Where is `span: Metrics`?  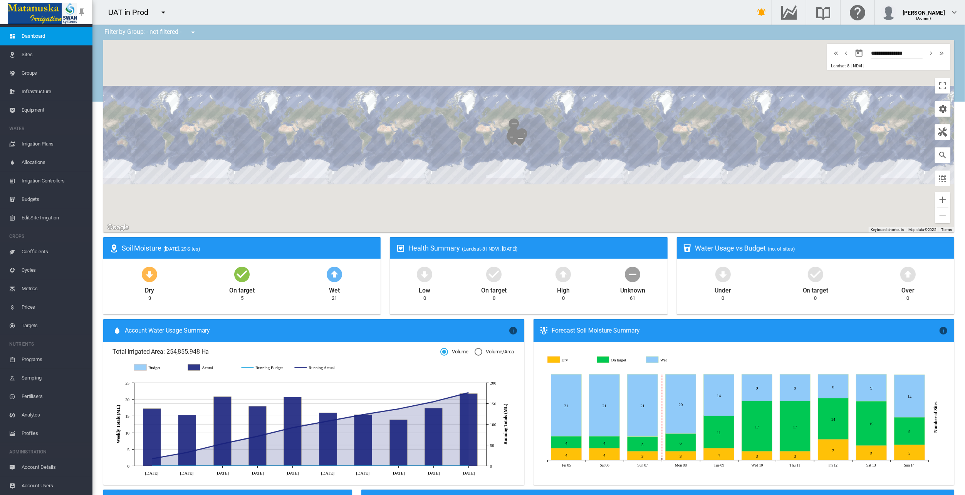 span: Metrics is located at coordinates (54, 289).